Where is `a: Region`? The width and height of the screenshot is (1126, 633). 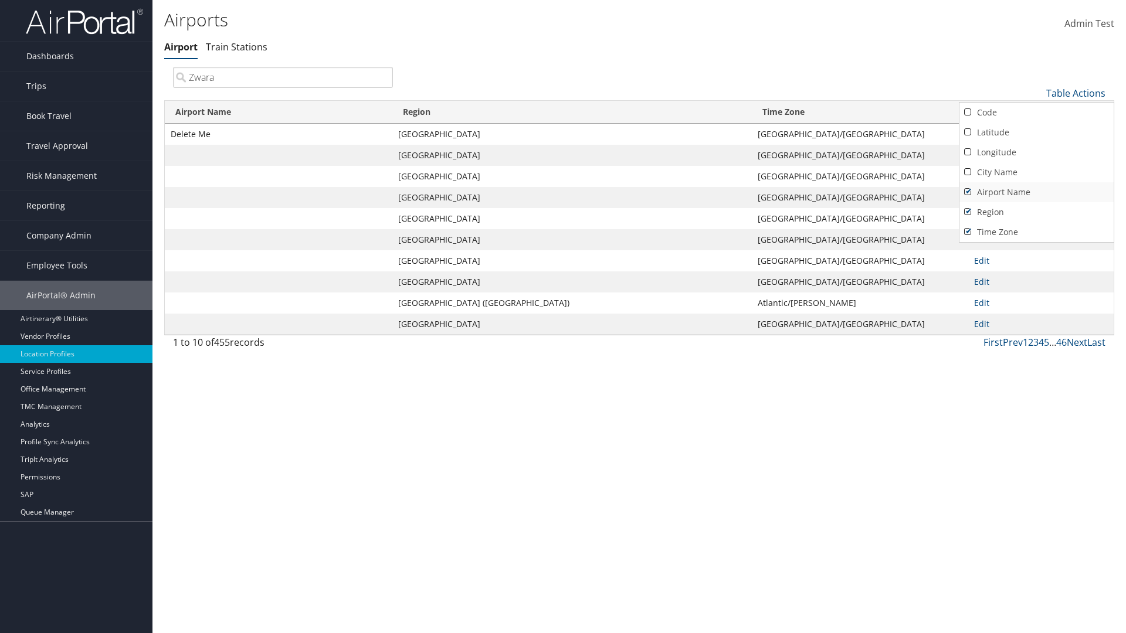 a: Region is located at coordinates (1036, 212).